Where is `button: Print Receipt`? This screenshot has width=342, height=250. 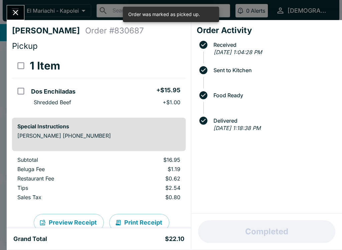
button: Print Receipt is located at coordinates (139, 223).